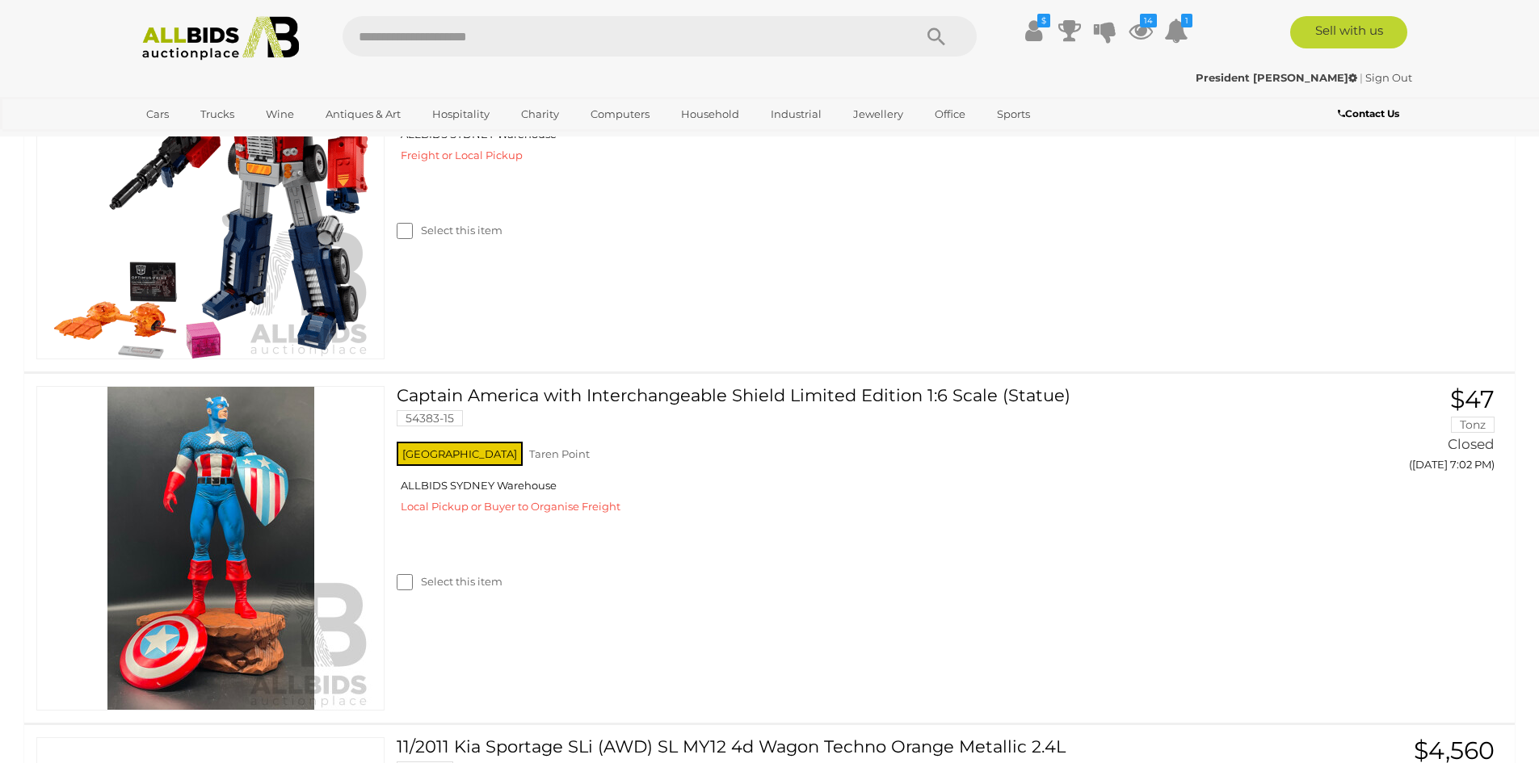 The width and height of the screenshot is (1539, 763). I want to click on a: Wine, so click(279, 114).